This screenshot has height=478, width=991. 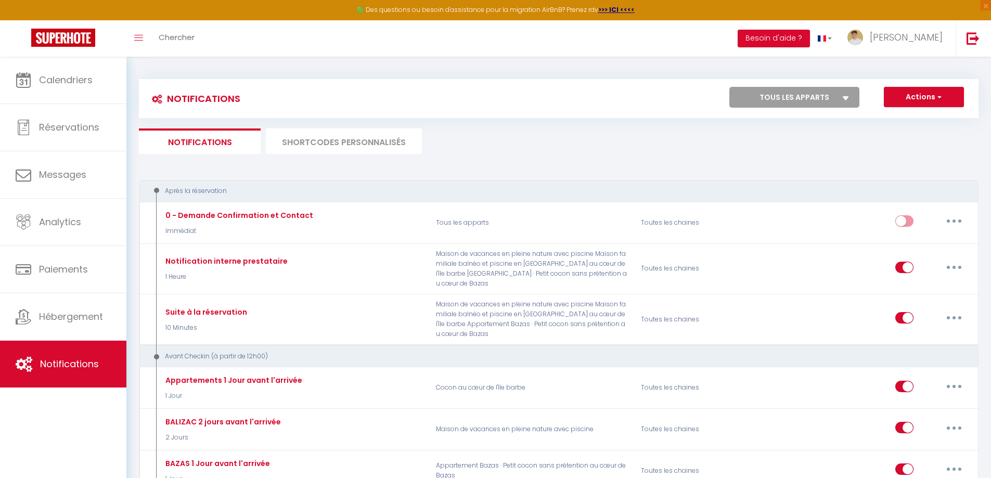 What do you see at coordinates (60, 222) in the screenshot?
I see `span: Analytics` at bounding box center [60, 222].